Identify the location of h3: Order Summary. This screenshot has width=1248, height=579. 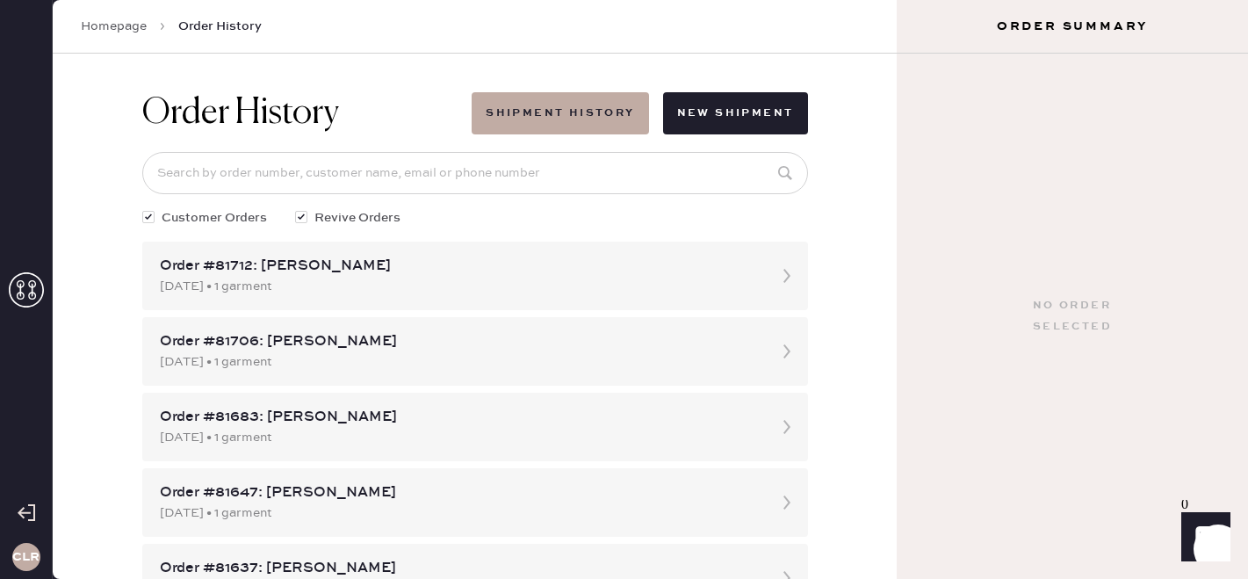
(1072, 26).